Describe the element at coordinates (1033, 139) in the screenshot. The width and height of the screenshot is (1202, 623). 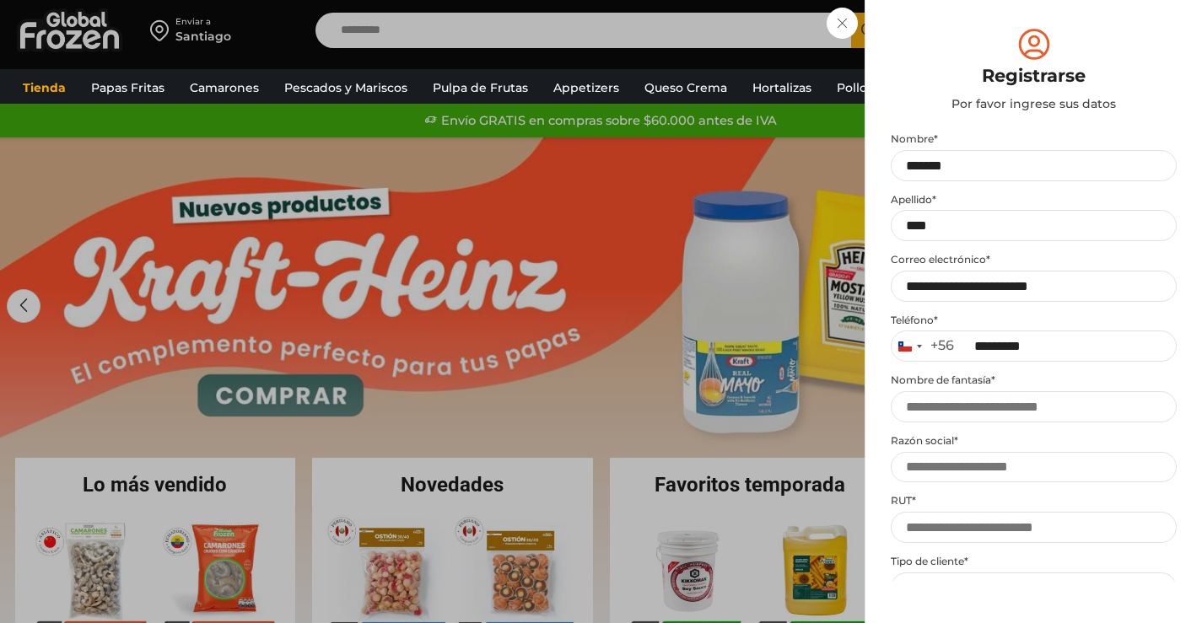
I see `label: Nombre` at that location.